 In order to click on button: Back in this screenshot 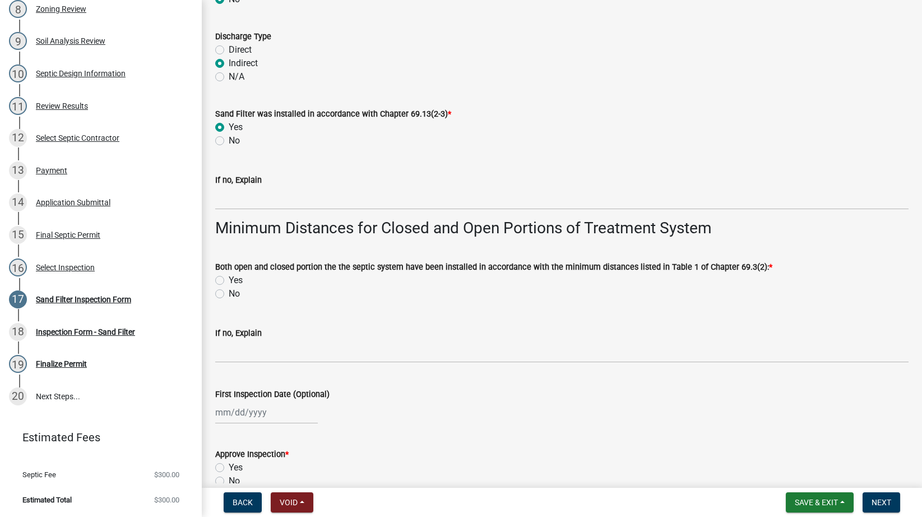, I will do `click(243, 502)`.